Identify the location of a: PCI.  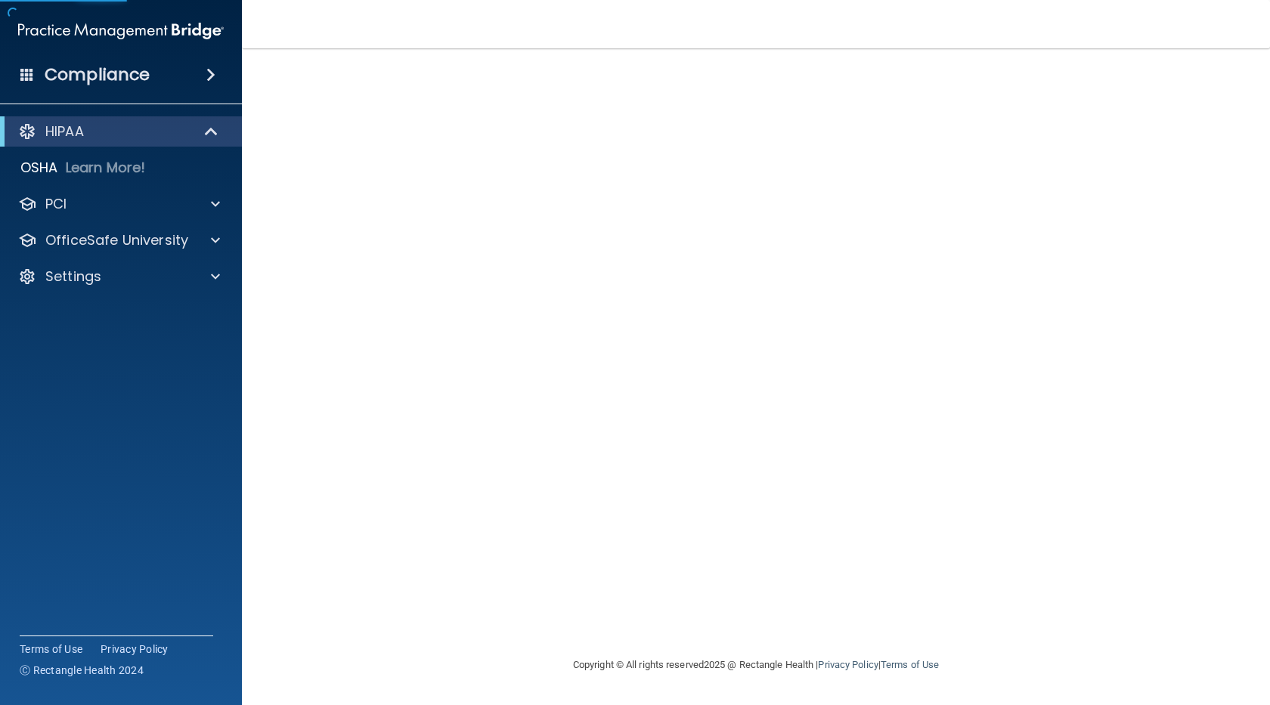
(119, 204).